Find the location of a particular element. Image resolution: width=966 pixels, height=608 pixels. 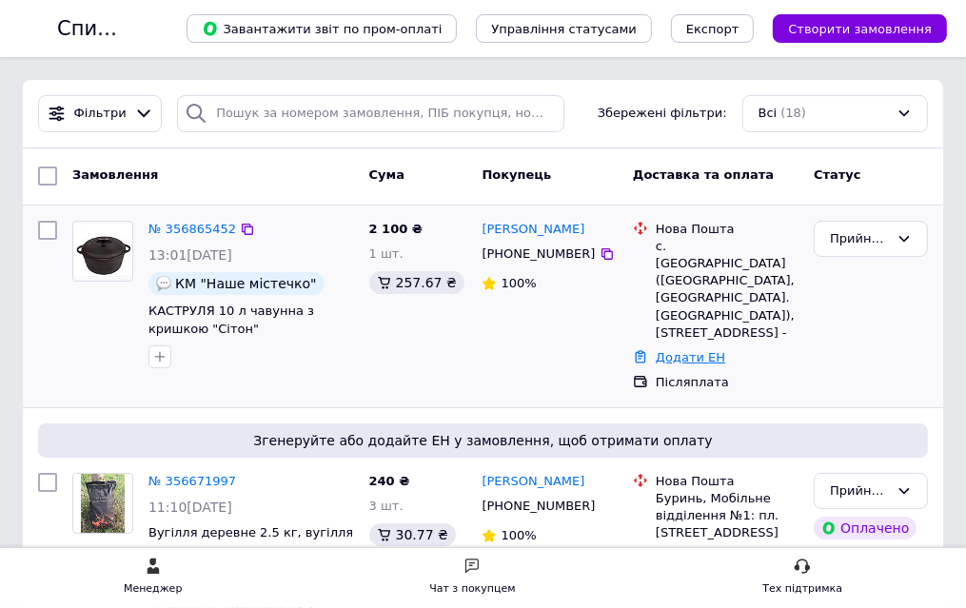

div: Оплачено is located at coordinates (865, 528).